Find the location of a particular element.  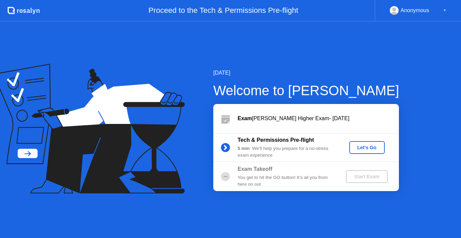

div: Let's Go is located at coordinates (367, 147).